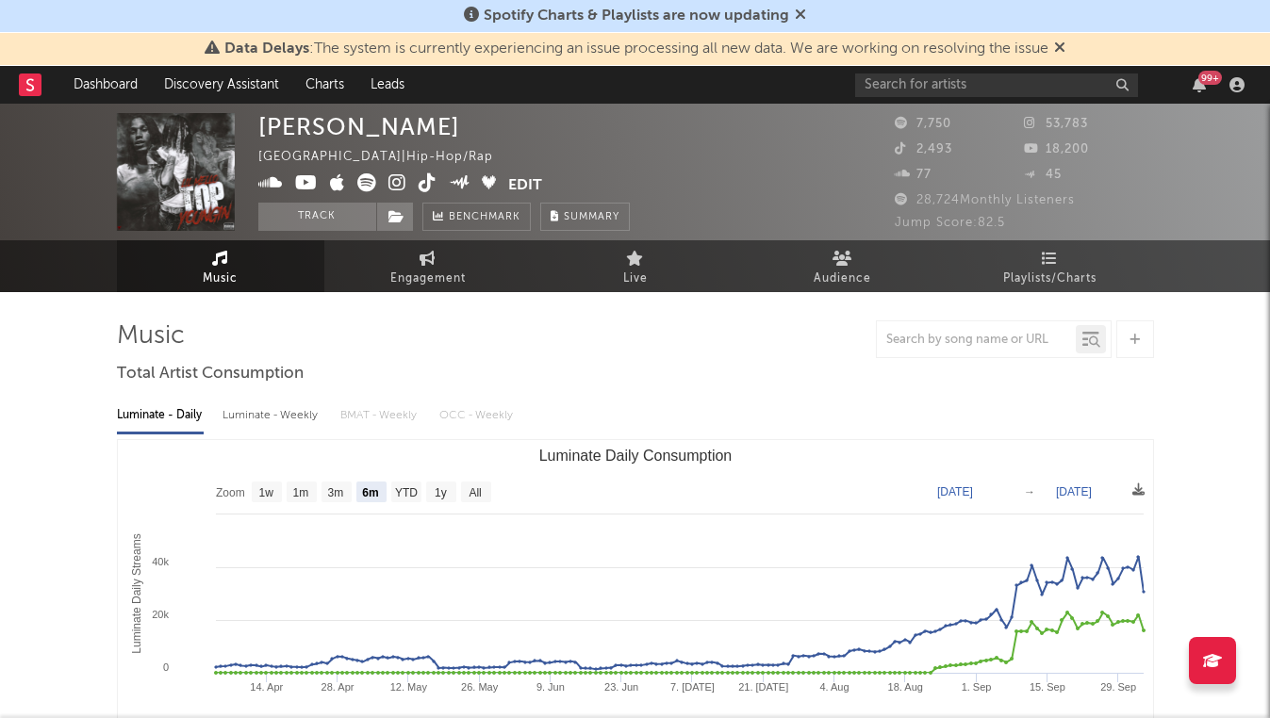  I want to click on a: Audience, so click(843, 266).